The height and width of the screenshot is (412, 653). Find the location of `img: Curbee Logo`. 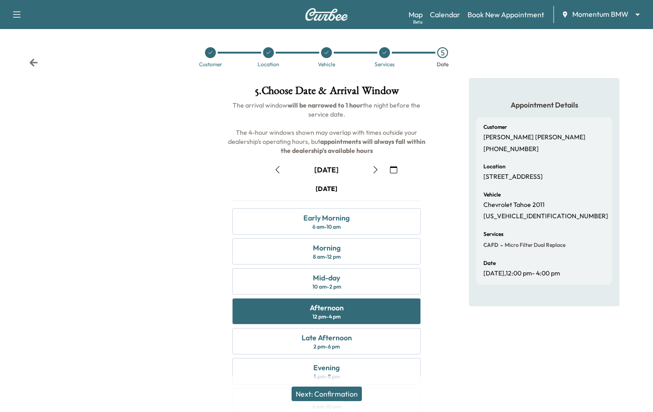

img: Curbee Logo is located at coordinates (326, 15).